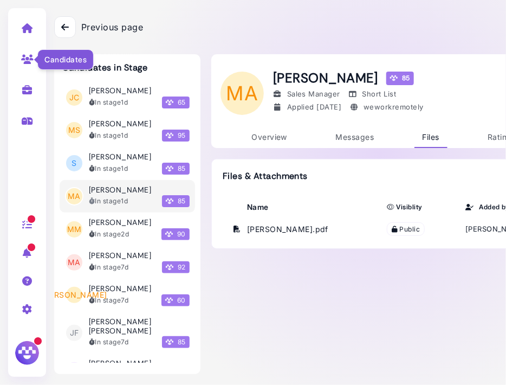 The height and width of the screenshot is (385, 506). What do you see at coordinates (124, 200) in the screenshot?
I see `time: 2025-08-13T19:18:36.427Z` at bounding box center [124, 200].